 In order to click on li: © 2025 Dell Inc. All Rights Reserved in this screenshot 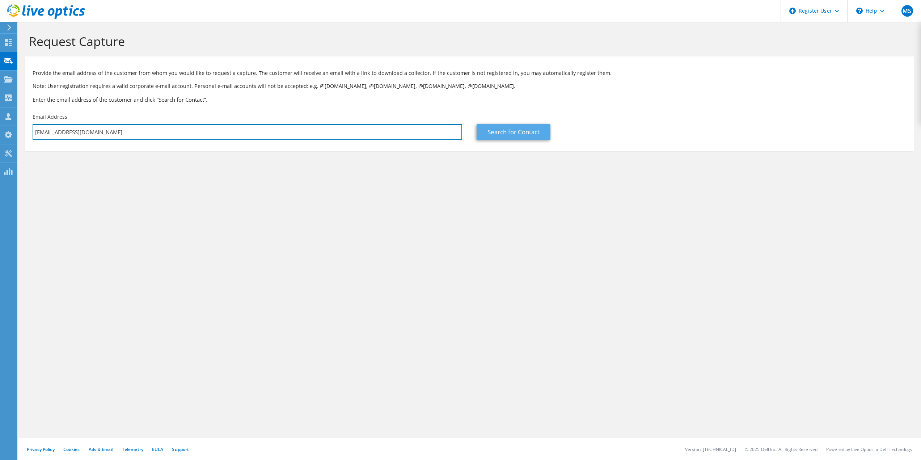, I will do `click(781, 449)`.